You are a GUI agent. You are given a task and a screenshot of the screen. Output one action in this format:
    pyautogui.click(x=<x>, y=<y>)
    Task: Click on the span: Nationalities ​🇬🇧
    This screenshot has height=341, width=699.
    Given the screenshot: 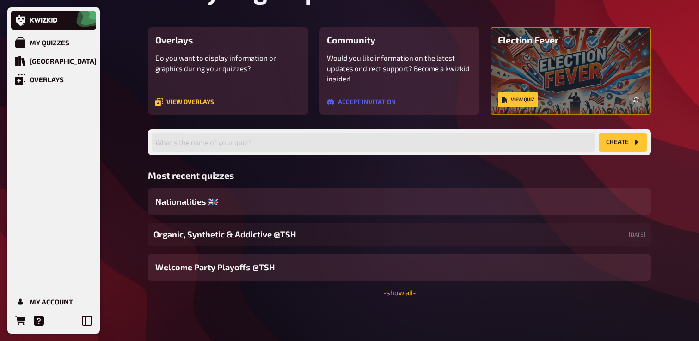 What is the action you would take?
    pyautogui.click(x=187, y=202)
    